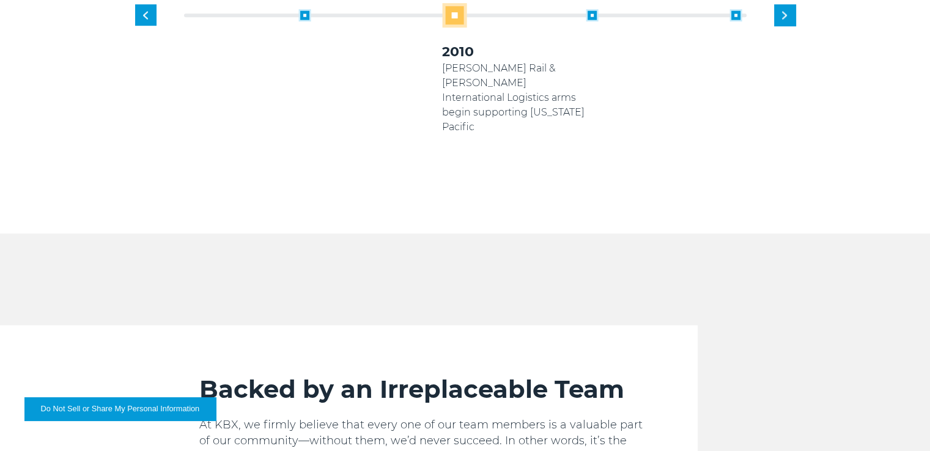 The image size is (930, 451). What do you see at coordinates (513, 52) in the screenshot?
I see `h3: 2010` at bounding box center [513, 52].